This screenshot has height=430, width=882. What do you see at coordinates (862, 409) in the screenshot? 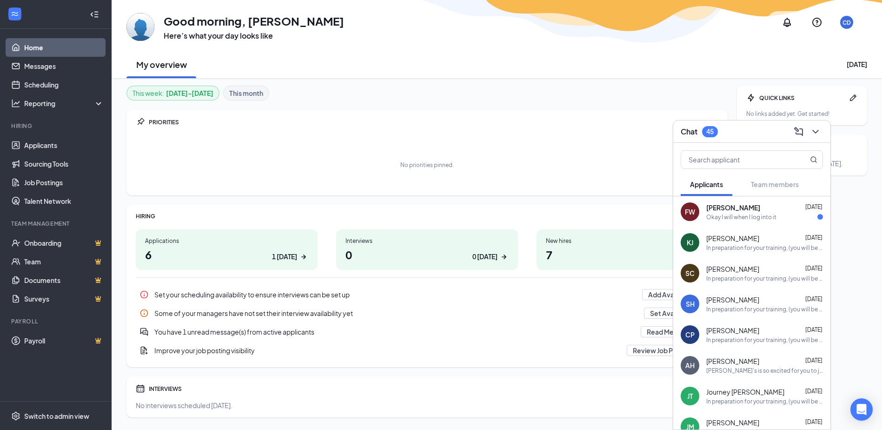
I see `div: Open Intercom Messenger` at bounding box center [862, 409].